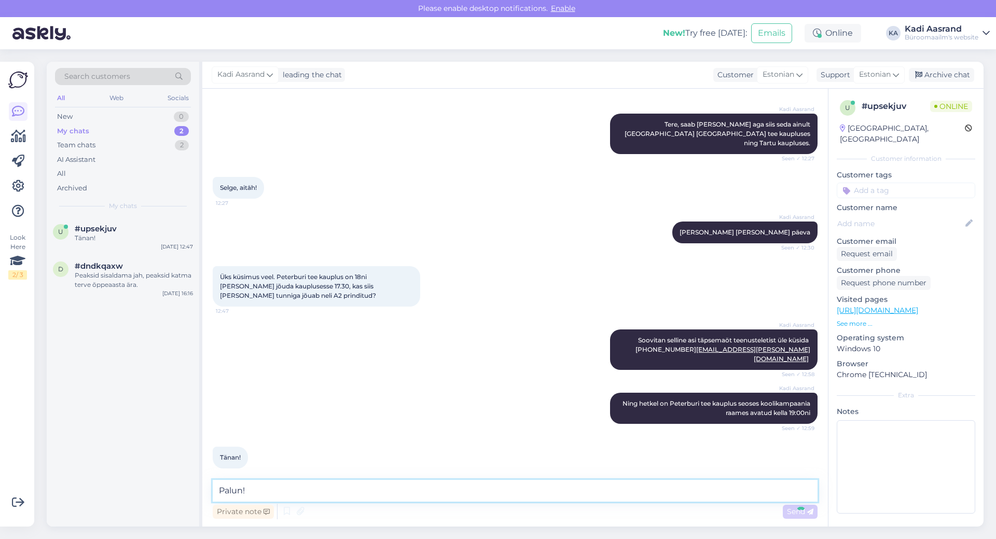  Describe the element at coordinates (734, 75) in the screenshot. I see `div: Customer` at that location.